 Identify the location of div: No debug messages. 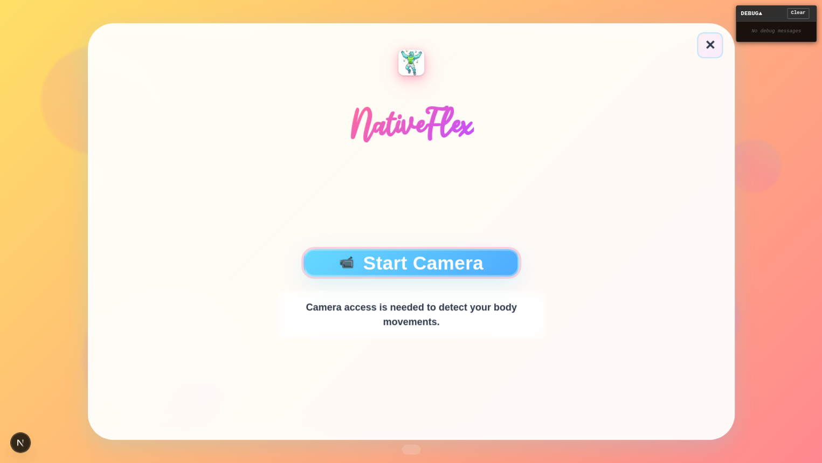
(777, 32).